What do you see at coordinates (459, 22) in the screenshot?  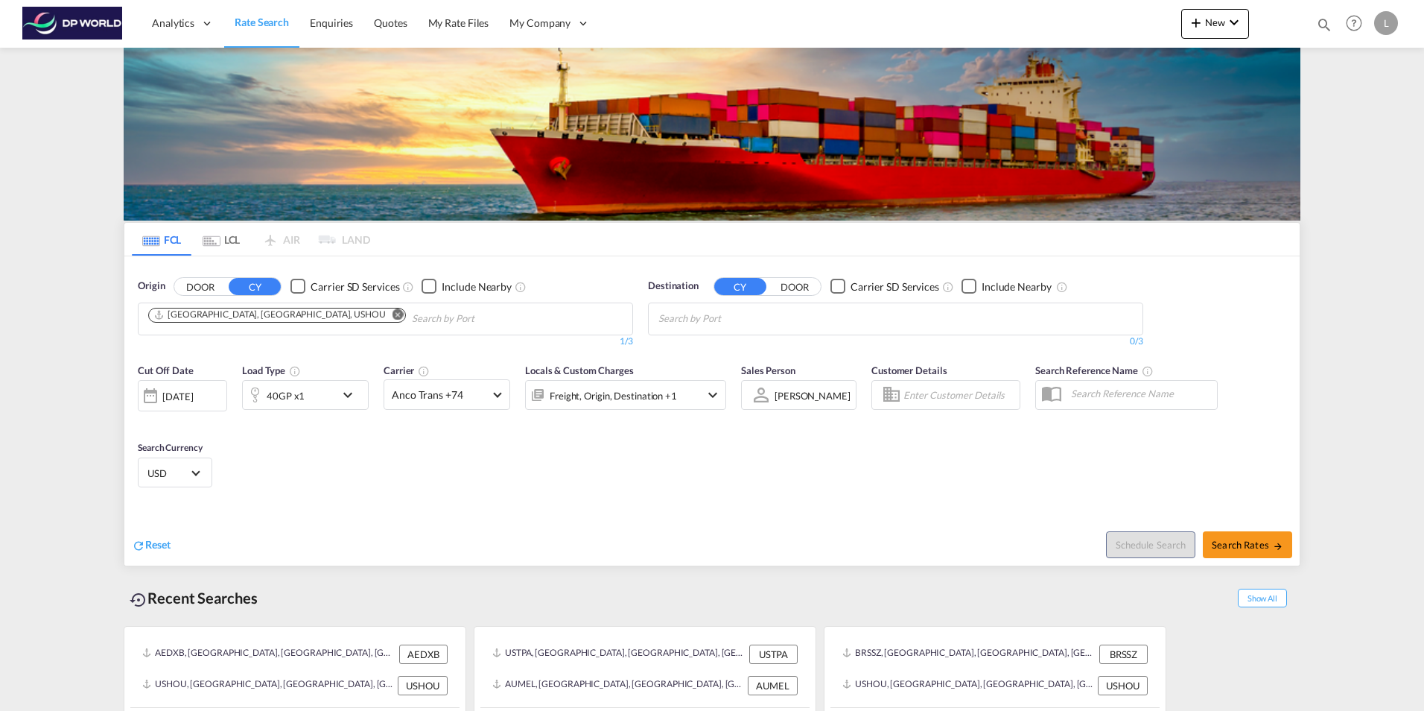 I see `span: My Rate Files` at bounding box center [459, 22].